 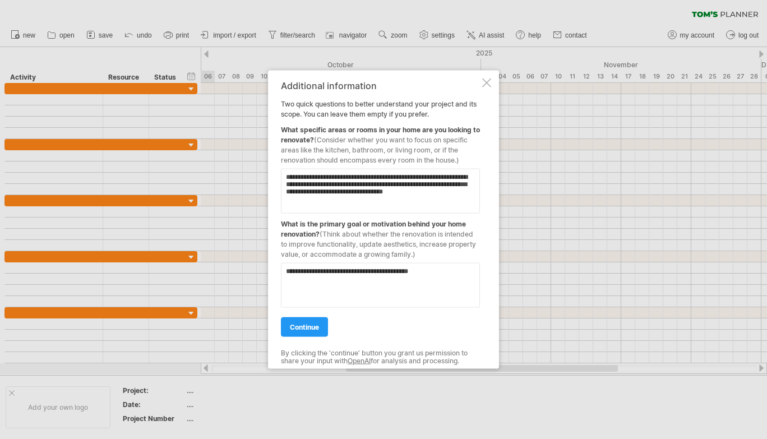 What do you see at coordinates (378, 243) in the screenshot?
I see `span: (Think about whether the renovation is intended to improve functionality, update aesthetics, incr...` at bounding box center [378, 243].